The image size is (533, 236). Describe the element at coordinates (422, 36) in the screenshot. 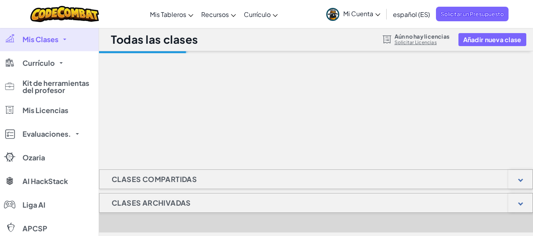

I see `span: Aún no hay licencias` at that location.